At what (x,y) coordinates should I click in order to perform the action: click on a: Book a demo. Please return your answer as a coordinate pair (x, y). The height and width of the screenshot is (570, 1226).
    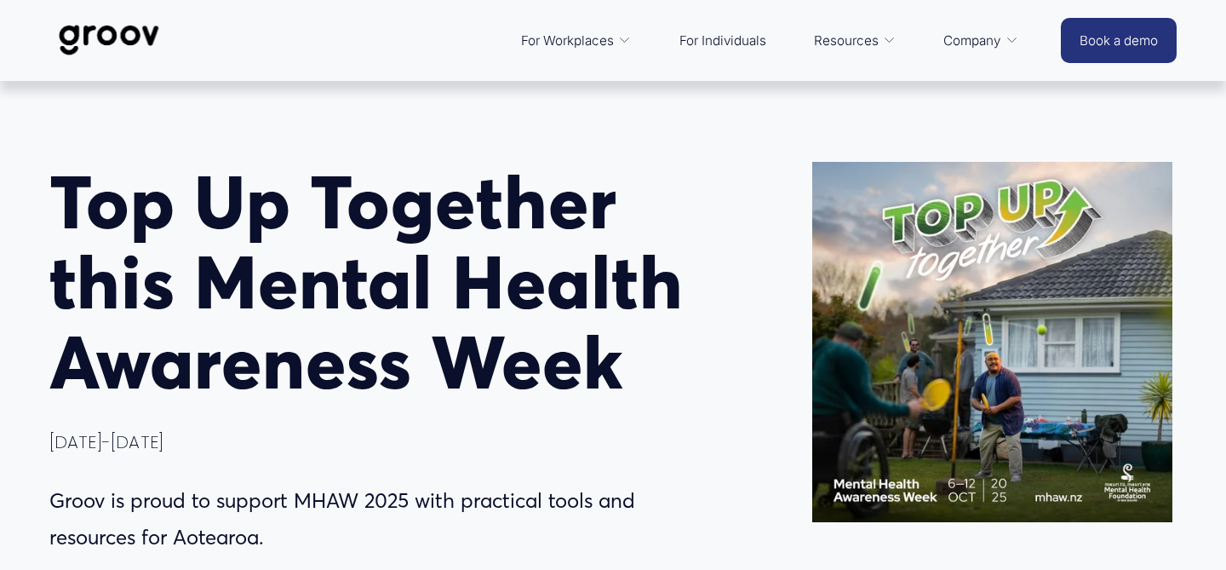
    Looking at the image, I should click on (1119, 40).